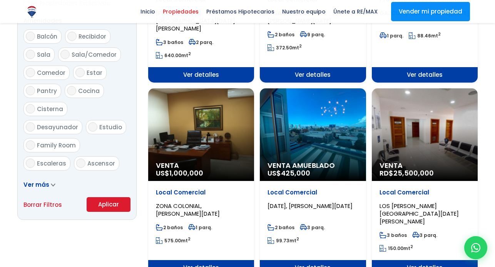  Describe the element at coordinates (30, 163) in the screenshot. I see `input: Escaleras` at that location.